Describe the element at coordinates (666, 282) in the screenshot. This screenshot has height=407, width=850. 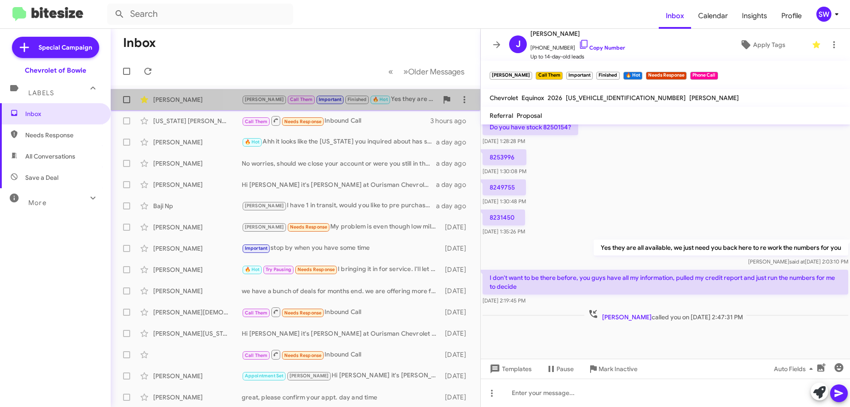
I see `p: I don't want to be there before, you guys have all my information, pulled my credit report and ju...` at that location.